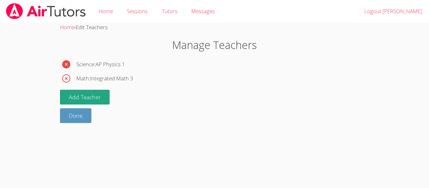  Describe the element at coordinates (76, 116) in the screenshot. I see `a: Done` at that location.